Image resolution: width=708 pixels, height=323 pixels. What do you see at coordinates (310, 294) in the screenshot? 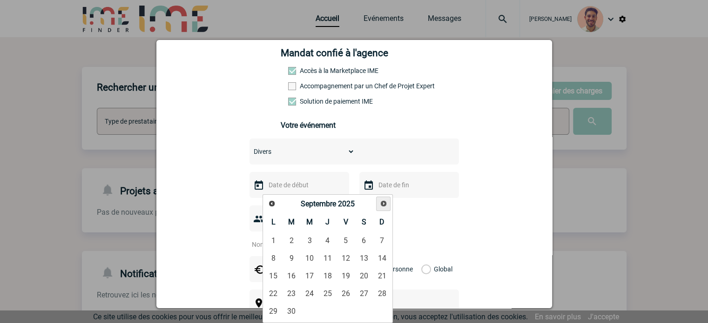
I see `a: 24` at bounding box center [310, 294].